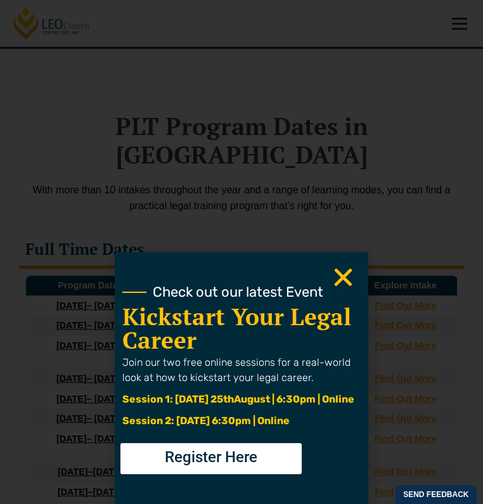 The width and height of the screenshot is (483, 504). Describe the element at coordinates (238, 292) in the screenshot. I see `span: Check out our latest Event` at that location.